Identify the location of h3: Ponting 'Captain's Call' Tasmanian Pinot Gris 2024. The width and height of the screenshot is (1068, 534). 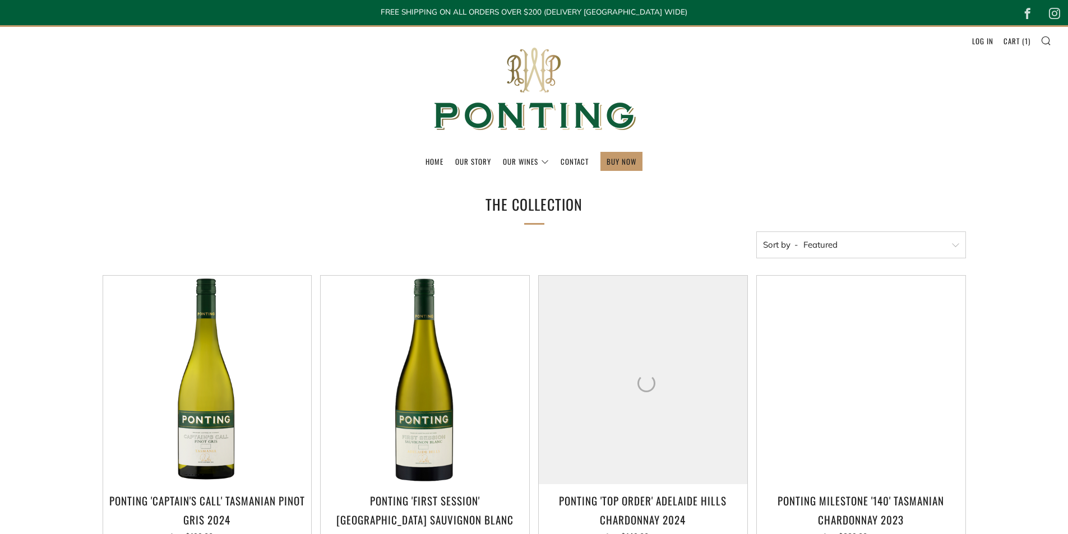
(207, 510).